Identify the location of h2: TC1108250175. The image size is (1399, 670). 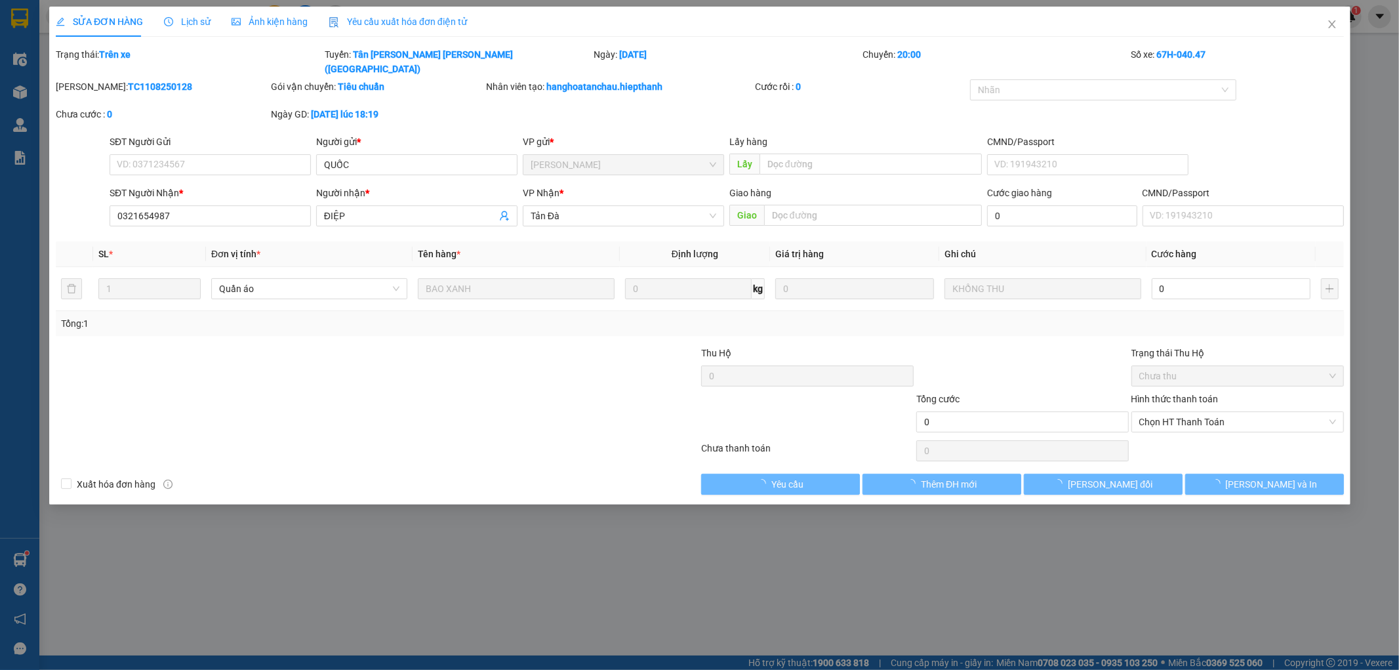
(56, 104).